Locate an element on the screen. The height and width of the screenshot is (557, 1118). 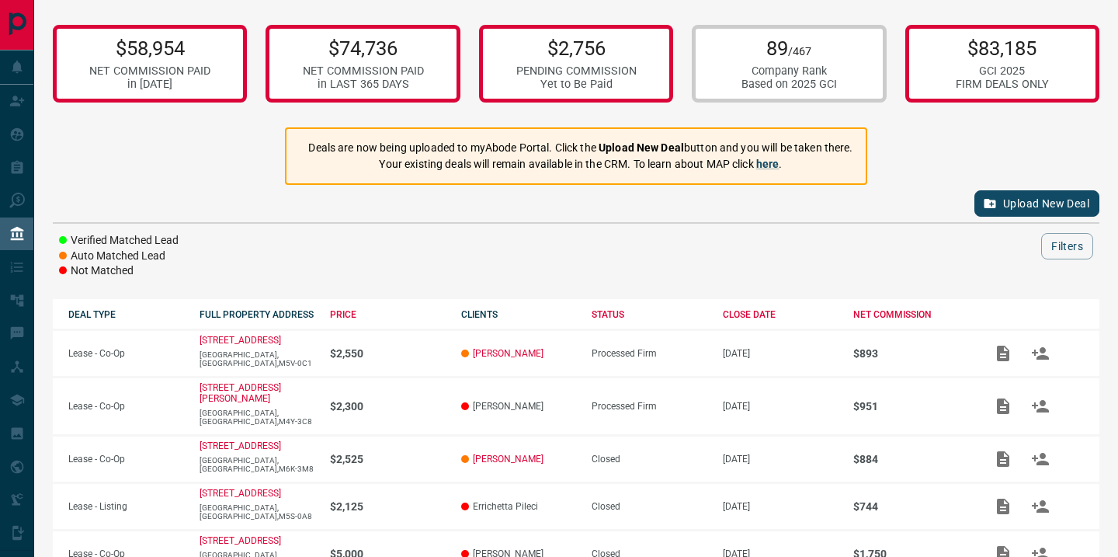
p: $2,300 is located at coordinates (387, 406).